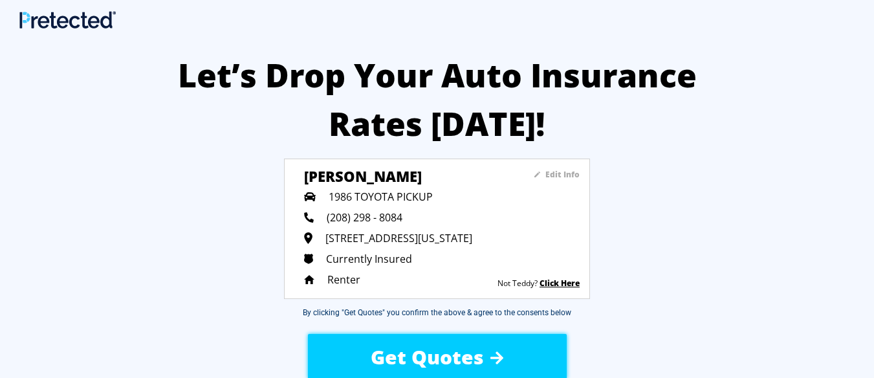 This screenshot has height=378, width=874. Describe the element at coordinates (364, 217) in the screenshot. I see `span: (208) 298 - 8084` at that location.